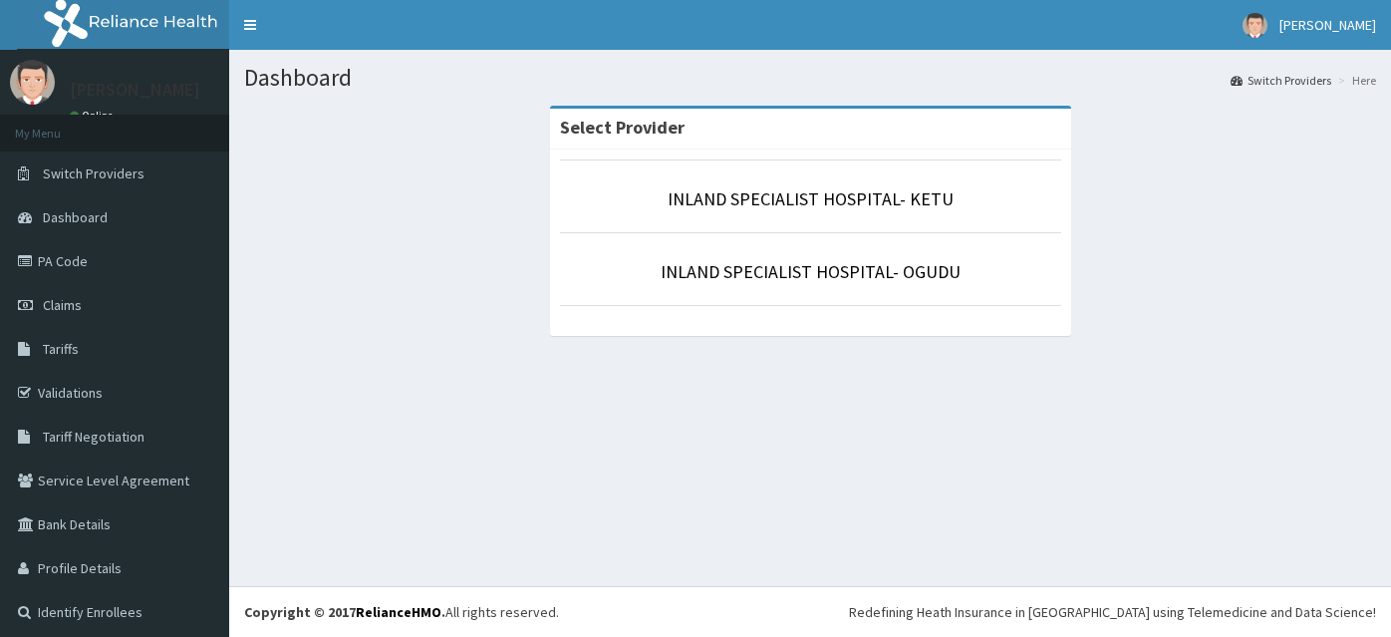  I want to click on footer: All rights reserved., so click(810, 611).